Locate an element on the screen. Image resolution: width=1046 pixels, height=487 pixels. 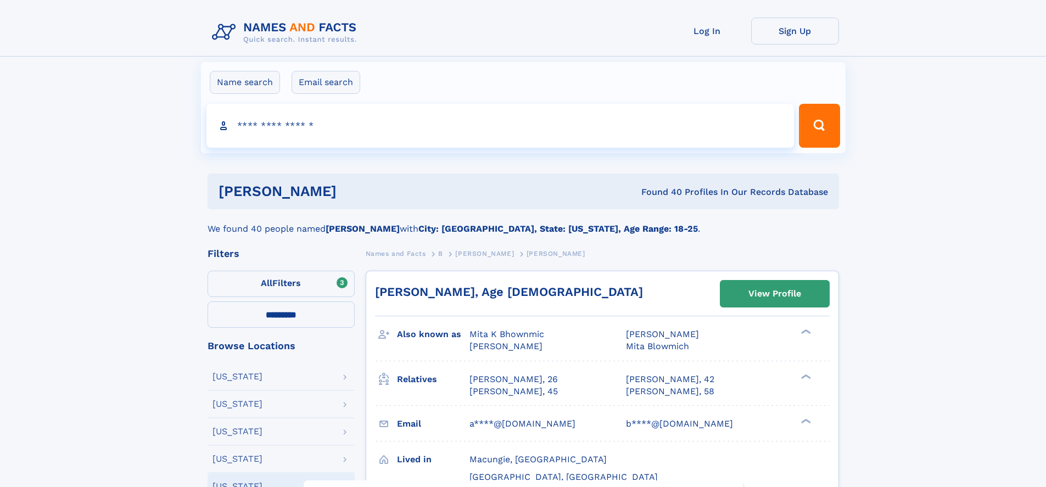
a: Names and Facts is located at coordinates (396, 253).